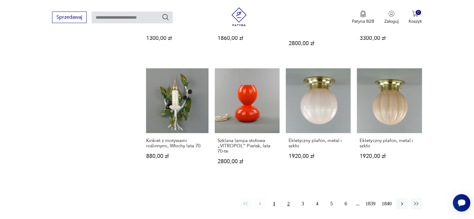  I want to click on button: 4, so click(317, 204).